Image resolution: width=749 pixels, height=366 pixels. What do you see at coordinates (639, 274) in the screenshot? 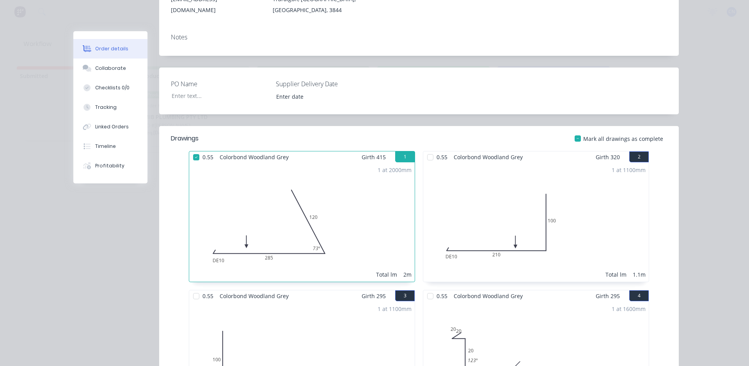
I see `div: 1.1m` at bounding box center [639, 274].